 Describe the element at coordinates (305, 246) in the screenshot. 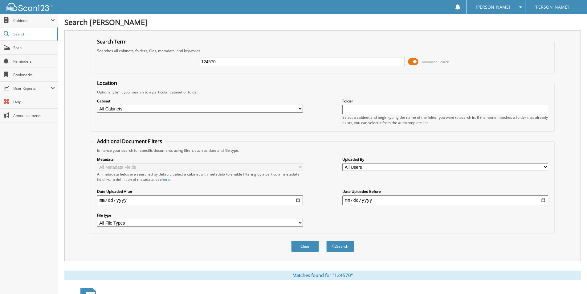

I see `button: Clear` at that location.